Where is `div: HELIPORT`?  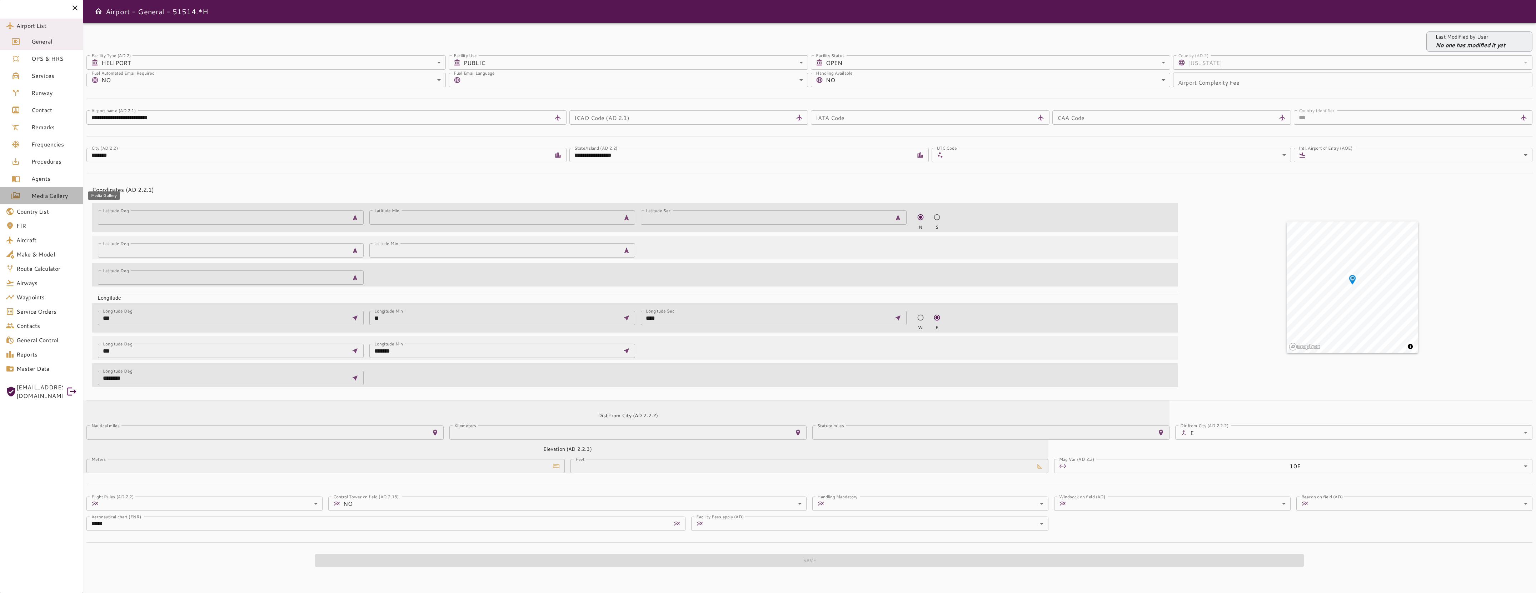 div: HELIPORT is located at coordinates (274, 63).